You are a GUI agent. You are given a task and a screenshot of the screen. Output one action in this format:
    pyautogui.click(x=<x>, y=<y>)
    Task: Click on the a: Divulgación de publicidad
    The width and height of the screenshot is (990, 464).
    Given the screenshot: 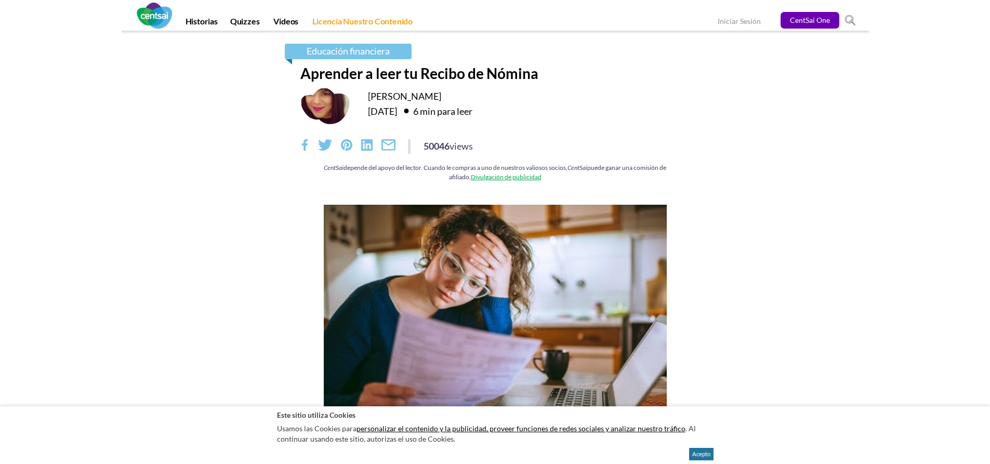 What is the action you would take?
    pyautogui.click(x=506, y=177)
    